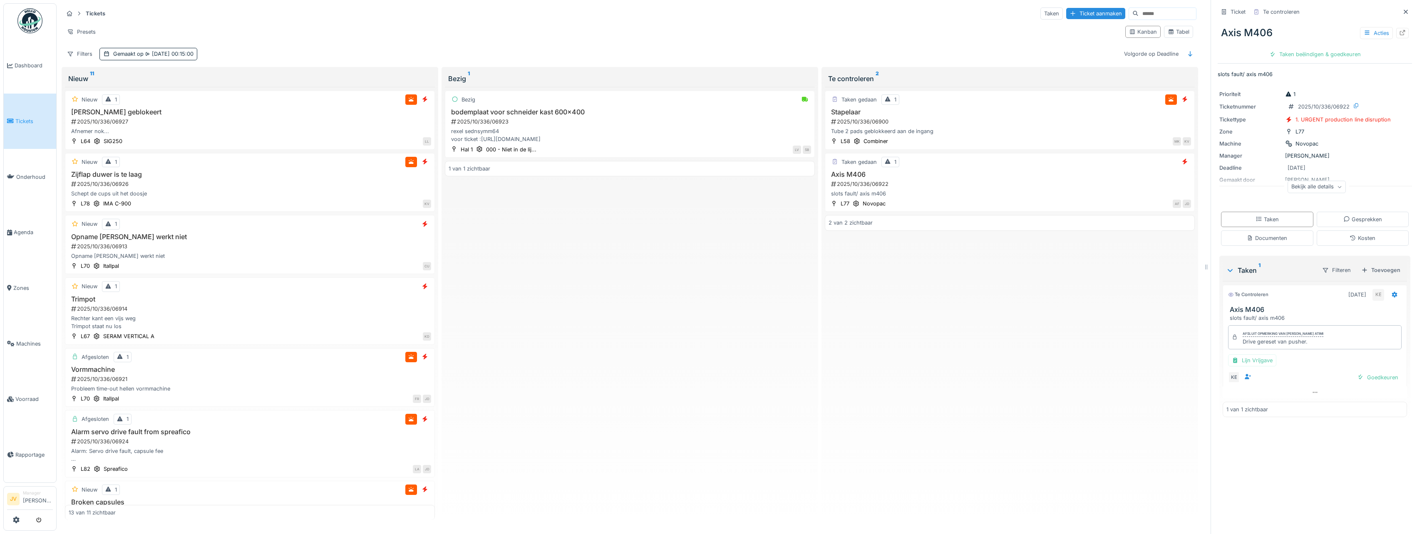  What do you see at coordinates (250, 299) in the screenshot?
I see `h3: Trimpot` at bounding box center [250, 299].